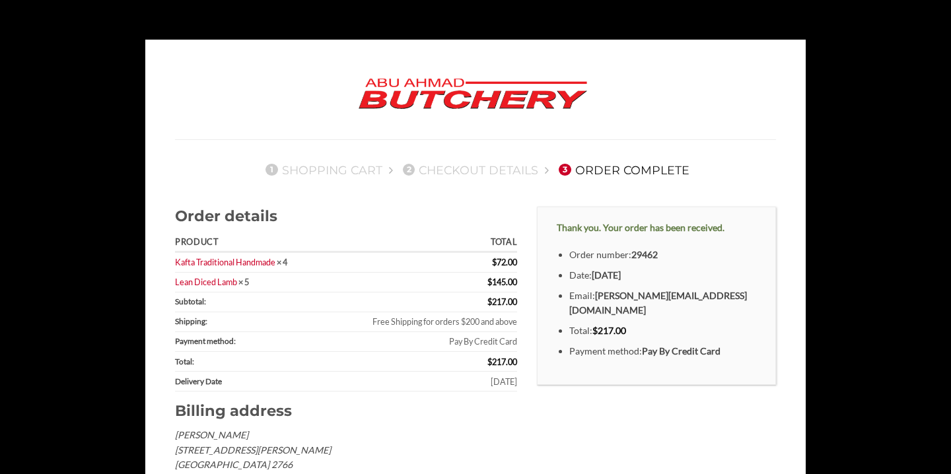 This screenshot has width=951, height=474. What do you see at coordinates (346, 411) in the screenshot?
I see `h2: Billing address` at bounding box center [346, 411].